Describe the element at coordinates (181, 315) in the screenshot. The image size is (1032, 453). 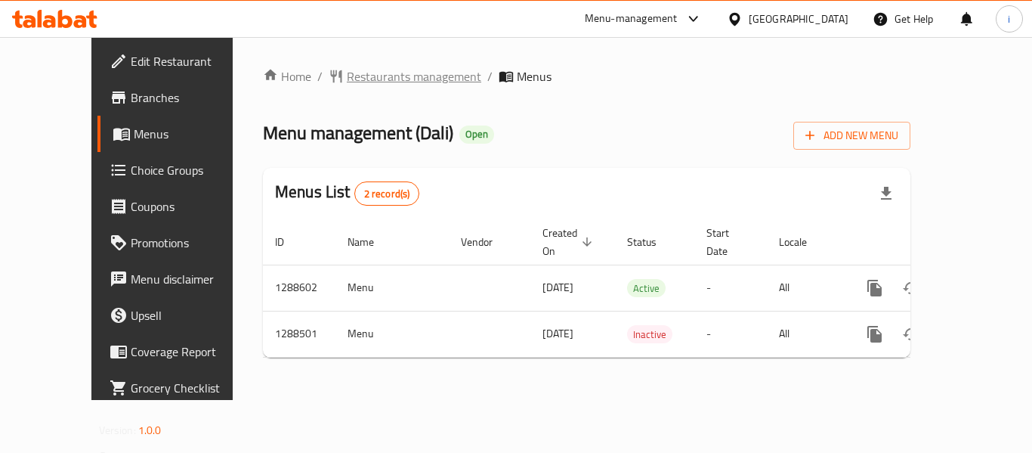
I see `a: Upsell` at that location.